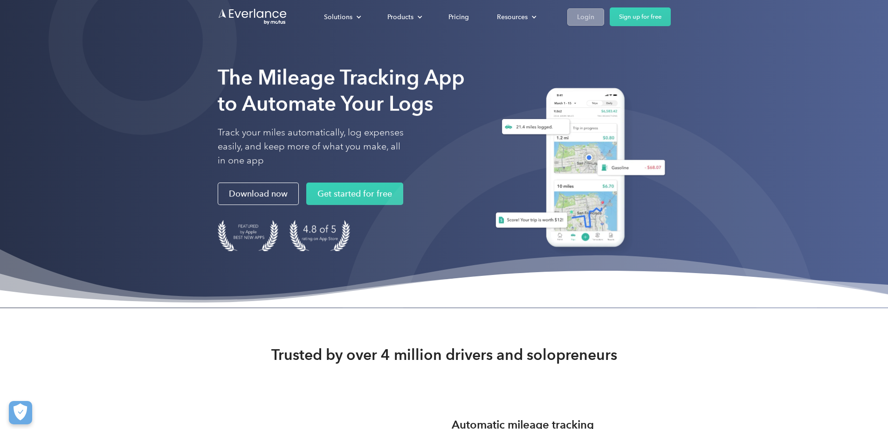  What do you see at coordinates (341, 90) in the screenshot?
I see `strong: The Mileage Tracking App to Automate Your Logs` at bounding box center [341, 90].